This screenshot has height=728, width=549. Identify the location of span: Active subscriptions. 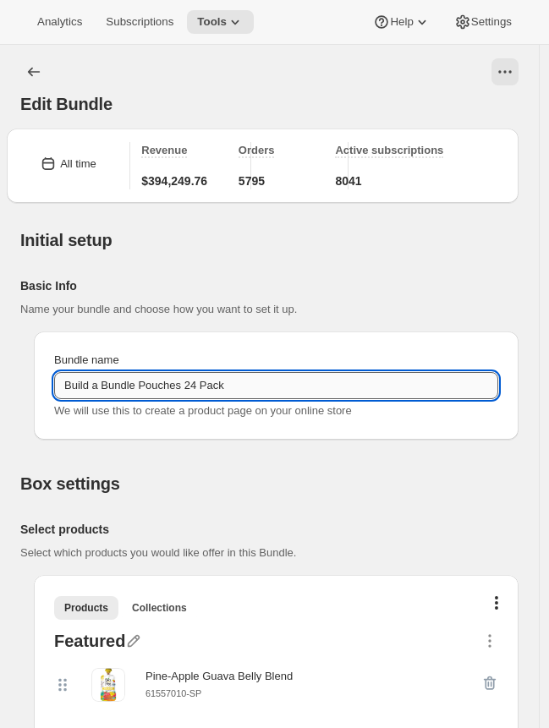
(389, 150).